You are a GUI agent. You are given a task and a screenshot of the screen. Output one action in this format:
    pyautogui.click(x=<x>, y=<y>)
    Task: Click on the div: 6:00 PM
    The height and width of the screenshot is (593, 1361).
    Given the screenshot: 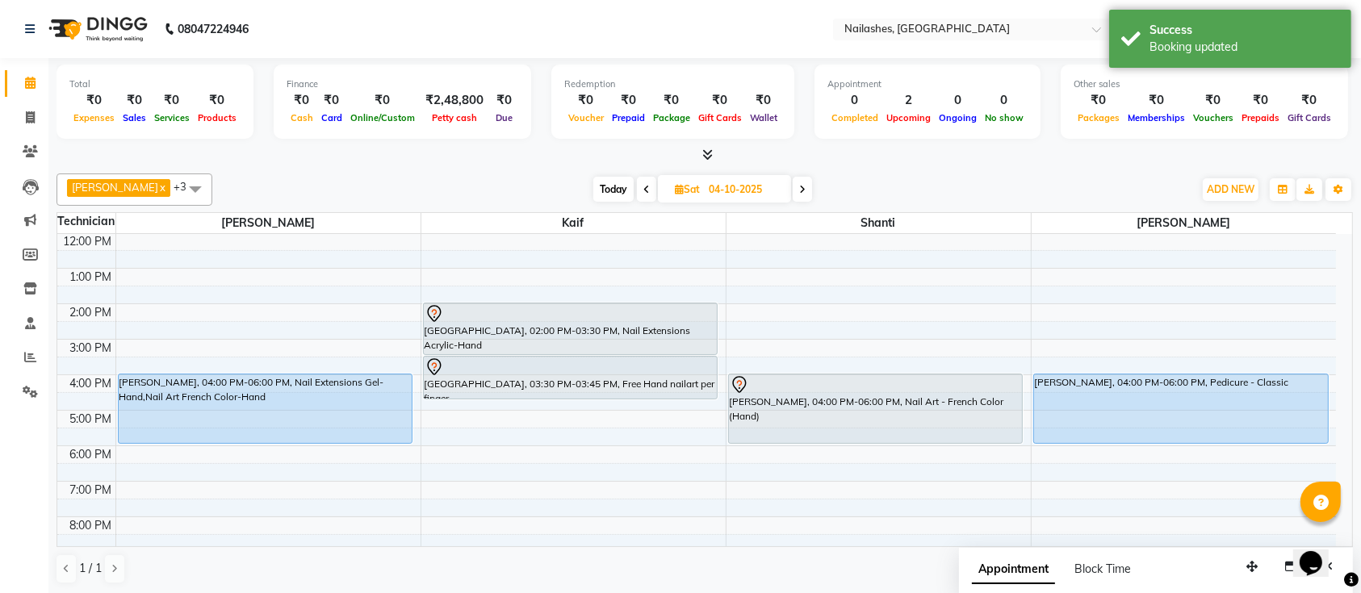 What is the action you would take?
    pyautogui.click(x=91, y=454)
    